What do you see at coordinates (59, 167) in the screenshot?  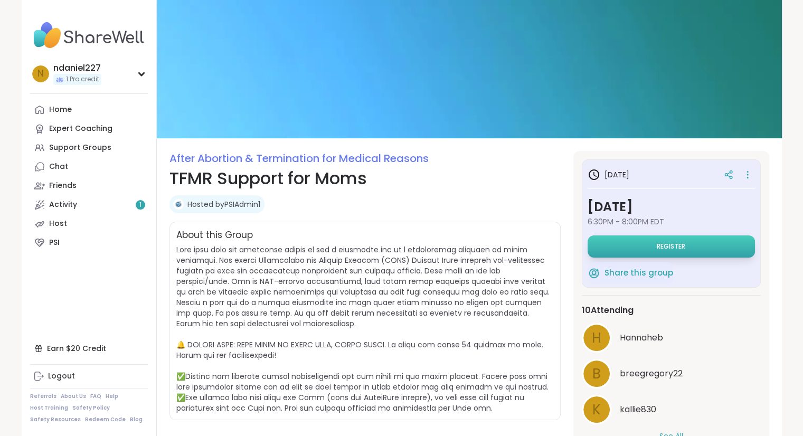 I see `div: Chat` at bounding box center [59, 167].